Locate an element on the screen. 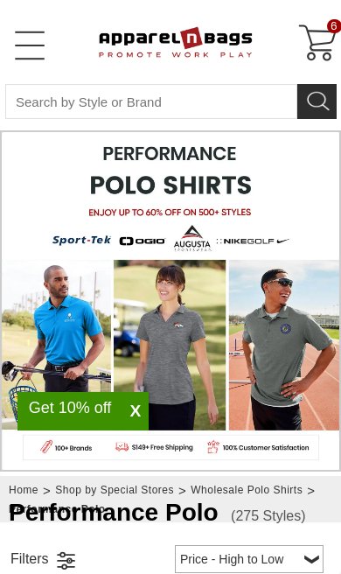 This screenshot has height=574, width=341. a: Home is located at coordinates (24, 490).